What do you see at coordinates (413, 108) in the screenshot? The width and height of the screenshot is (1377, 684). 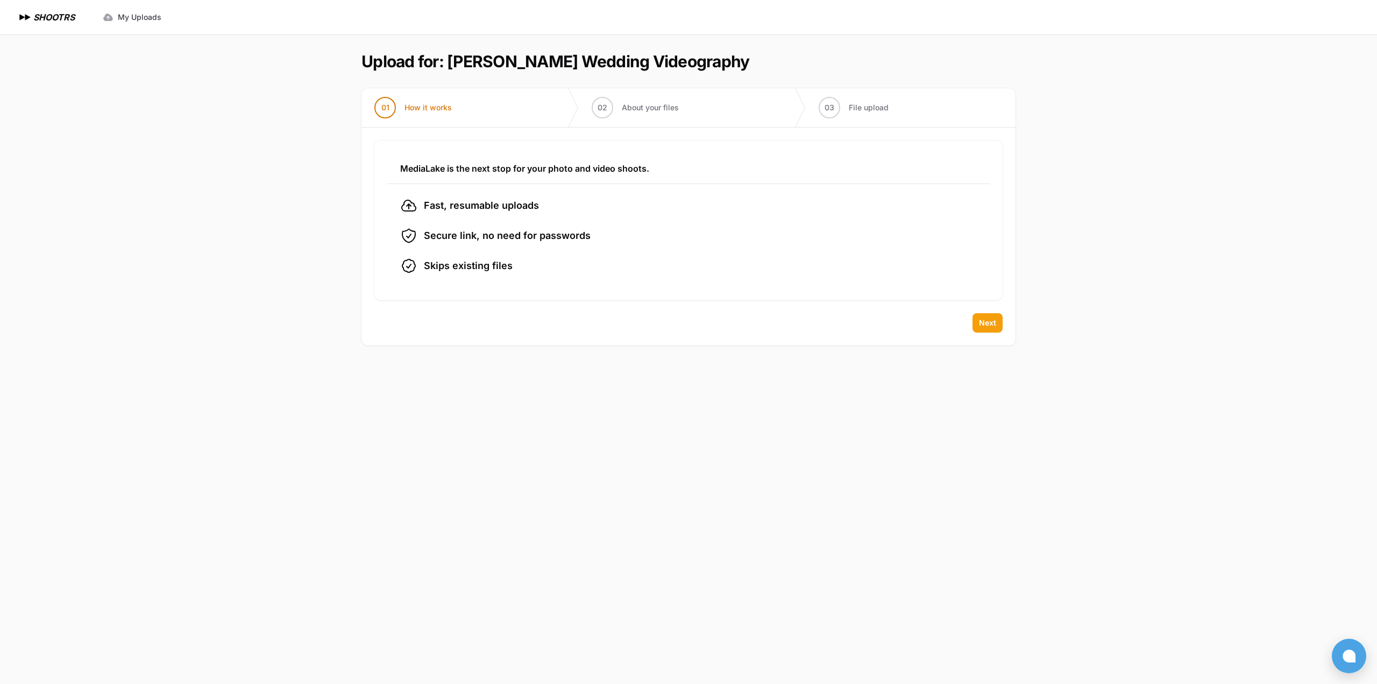 I see `button: 01 How it works` at bounding box center [413, 108].